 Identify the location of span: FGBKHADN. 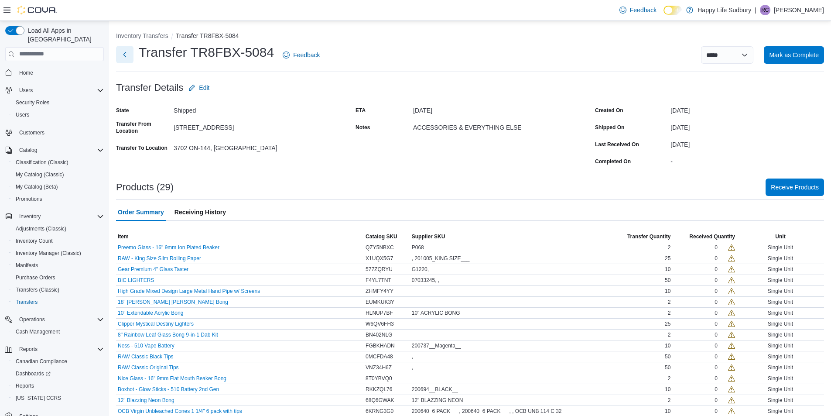
(380, 345).